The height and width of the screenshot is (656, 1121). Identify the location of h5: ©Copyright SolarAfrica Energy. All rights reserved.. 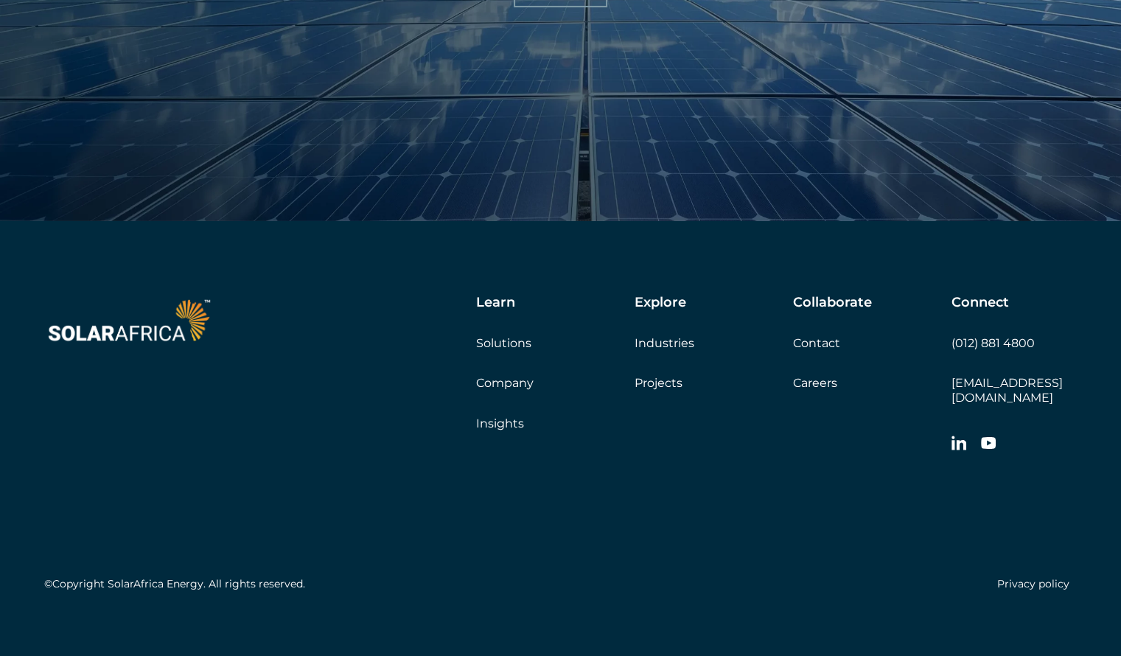
(175, 584).